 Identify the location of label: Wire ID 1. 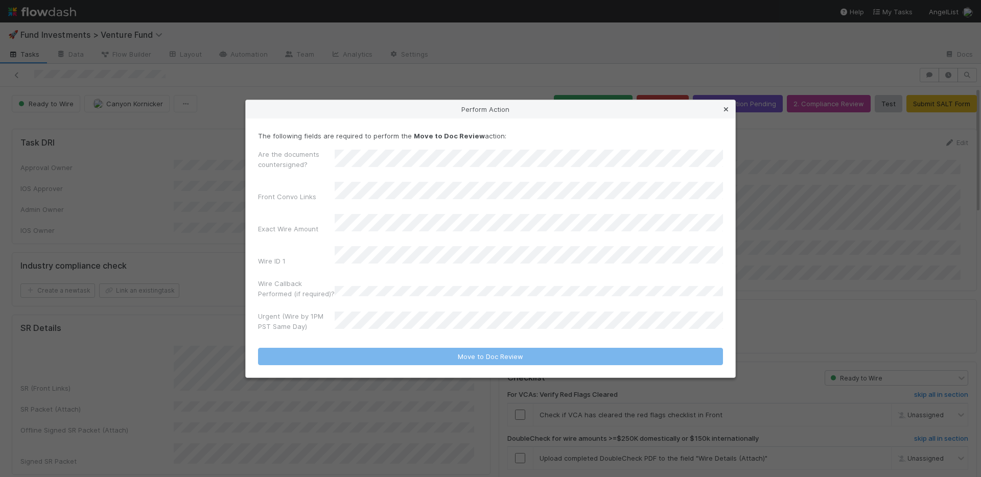
(272, 261).